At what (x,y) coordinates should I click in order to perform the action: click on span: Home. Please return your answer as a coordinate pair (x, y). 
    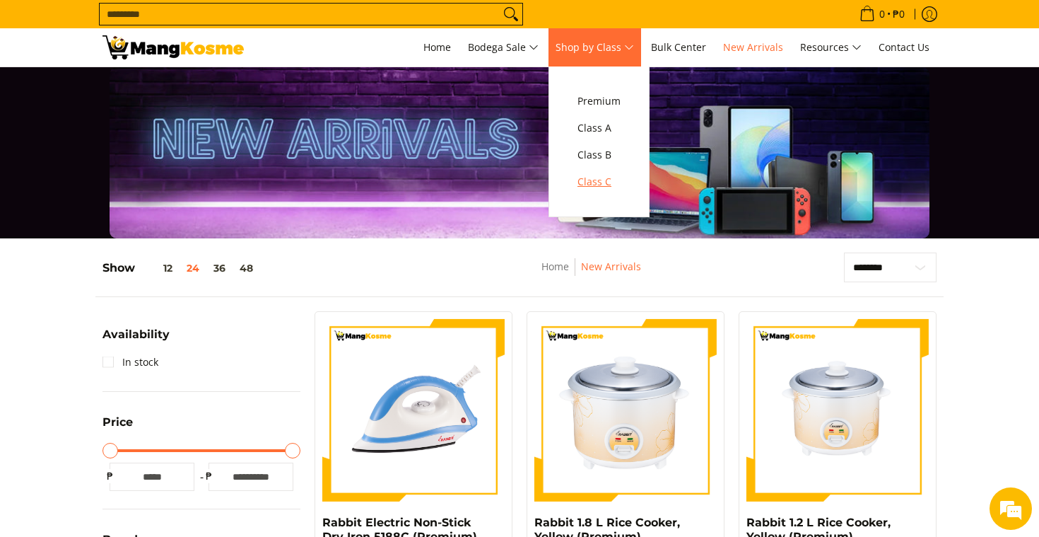
    Looking at the image, I should click on (437, 47).